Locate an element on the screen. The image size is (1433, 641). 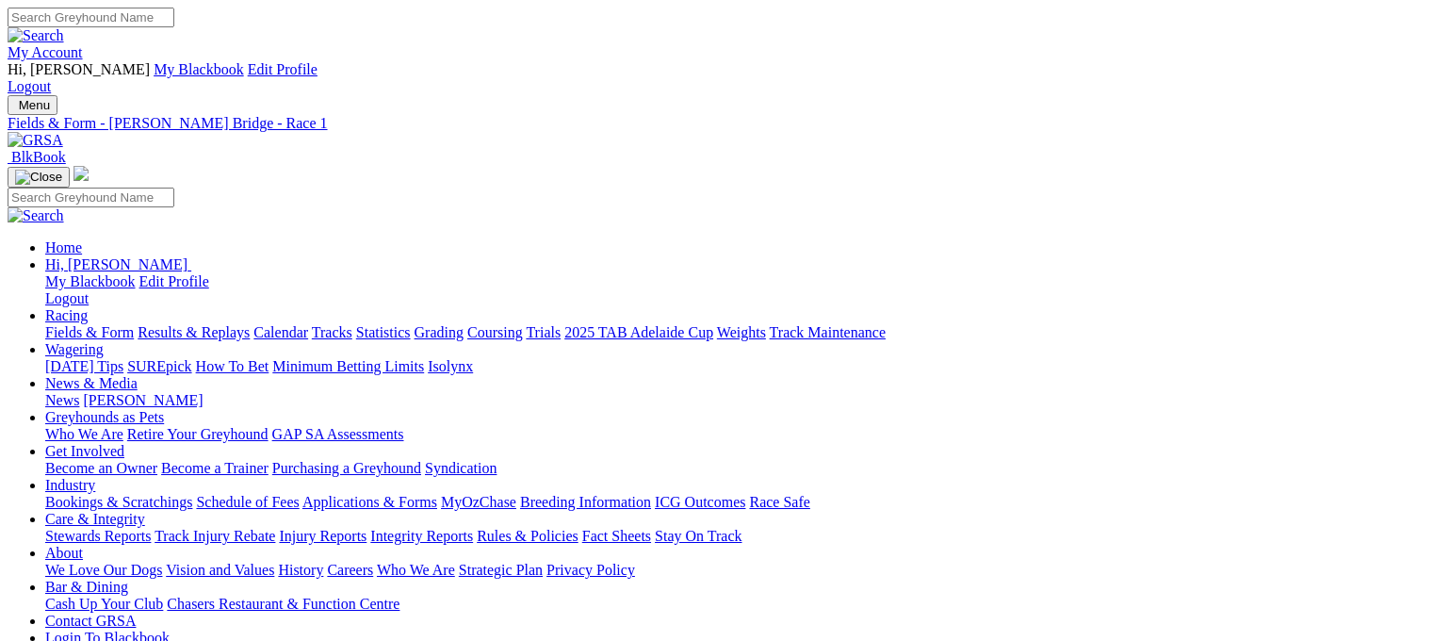
a: Rules & Policies is located at coordinates (528, 535).